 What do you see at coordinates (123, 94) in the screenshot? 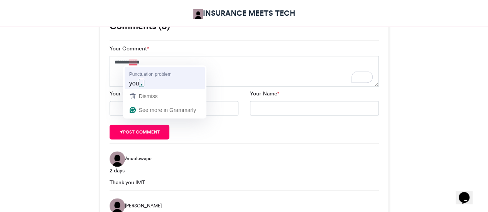
I see `label: Your Email` at bounding box center [123, 94].